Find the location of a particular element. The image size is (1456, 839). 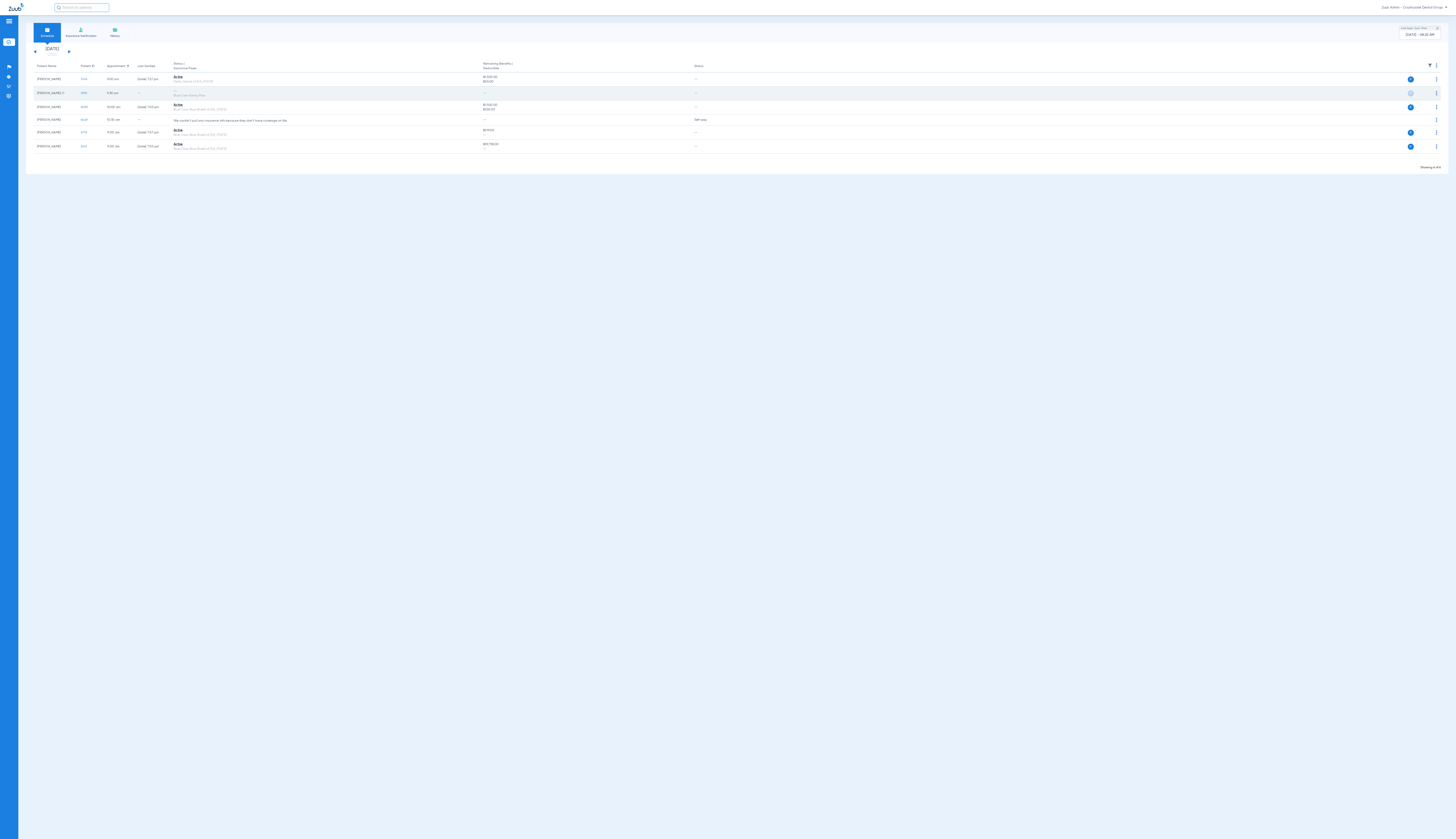

th: Status is located at coordinates (706, 67).